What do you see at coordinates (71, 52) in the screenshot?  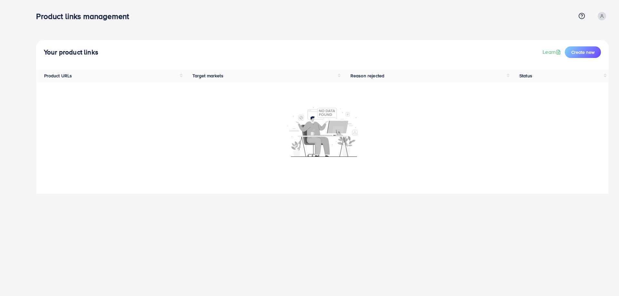 I see `h4: Your product links` at bounding box center [71, 52].